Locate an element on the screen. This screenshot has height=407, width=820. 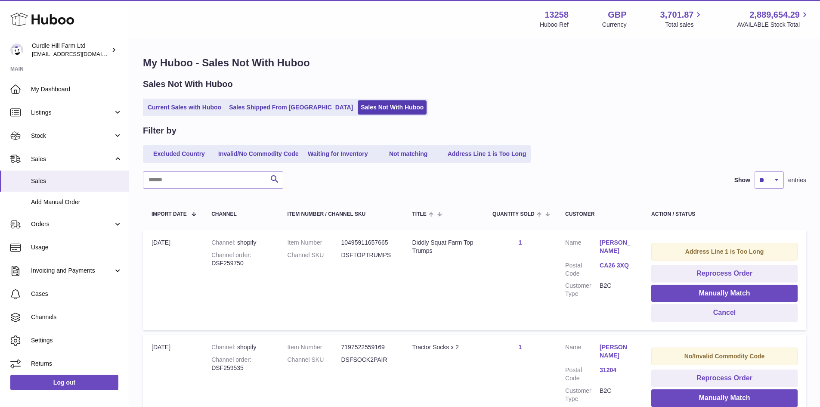
a: 3,701.87 Total sales is located at coordinates (682, 19).